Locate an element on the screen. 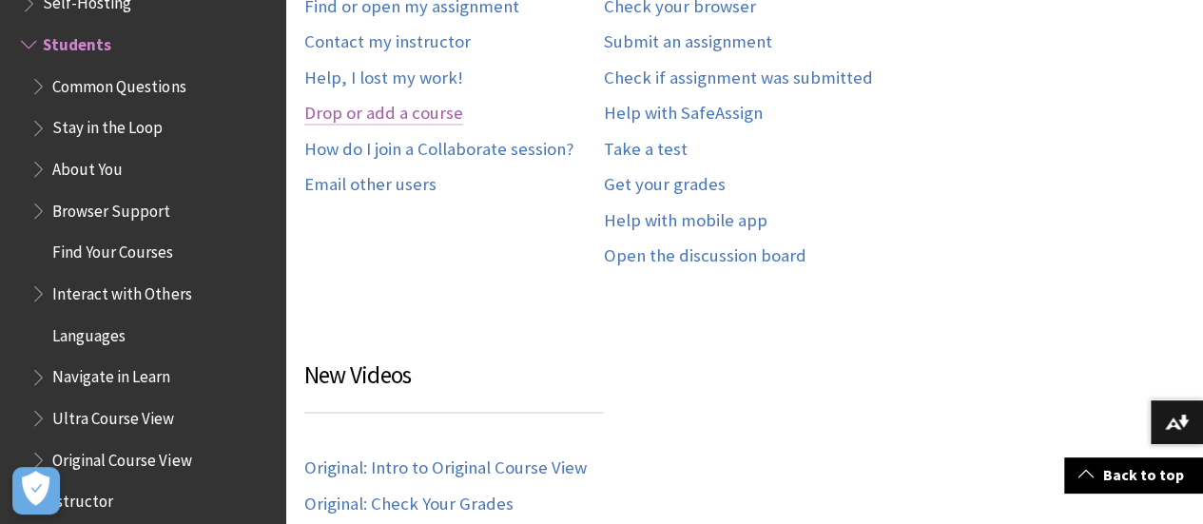  a: Email other users is located at coordinates (370, 185).